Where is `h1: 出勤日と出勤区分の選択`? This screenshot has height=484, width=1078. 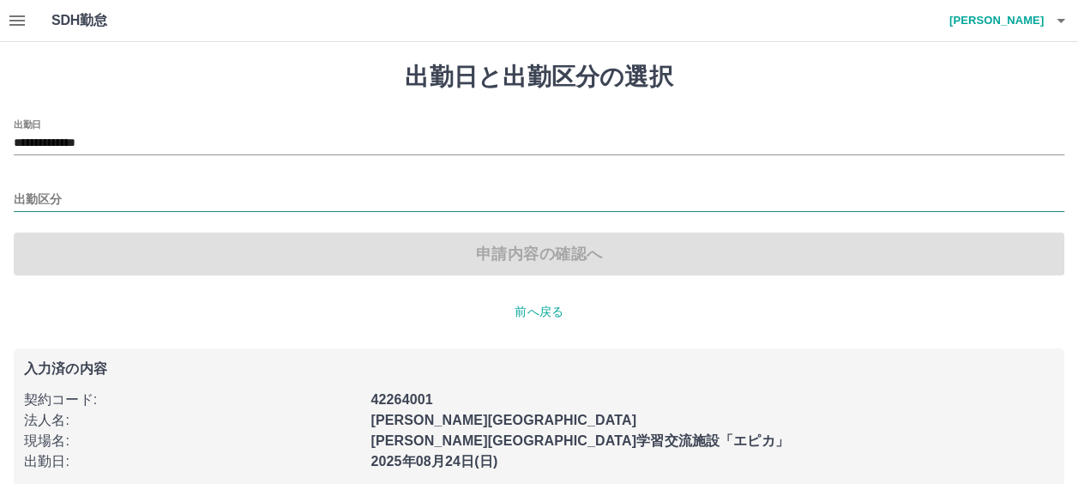 h1: 出勤日と出勤区分の選択 is located at coordinates (539, 77).